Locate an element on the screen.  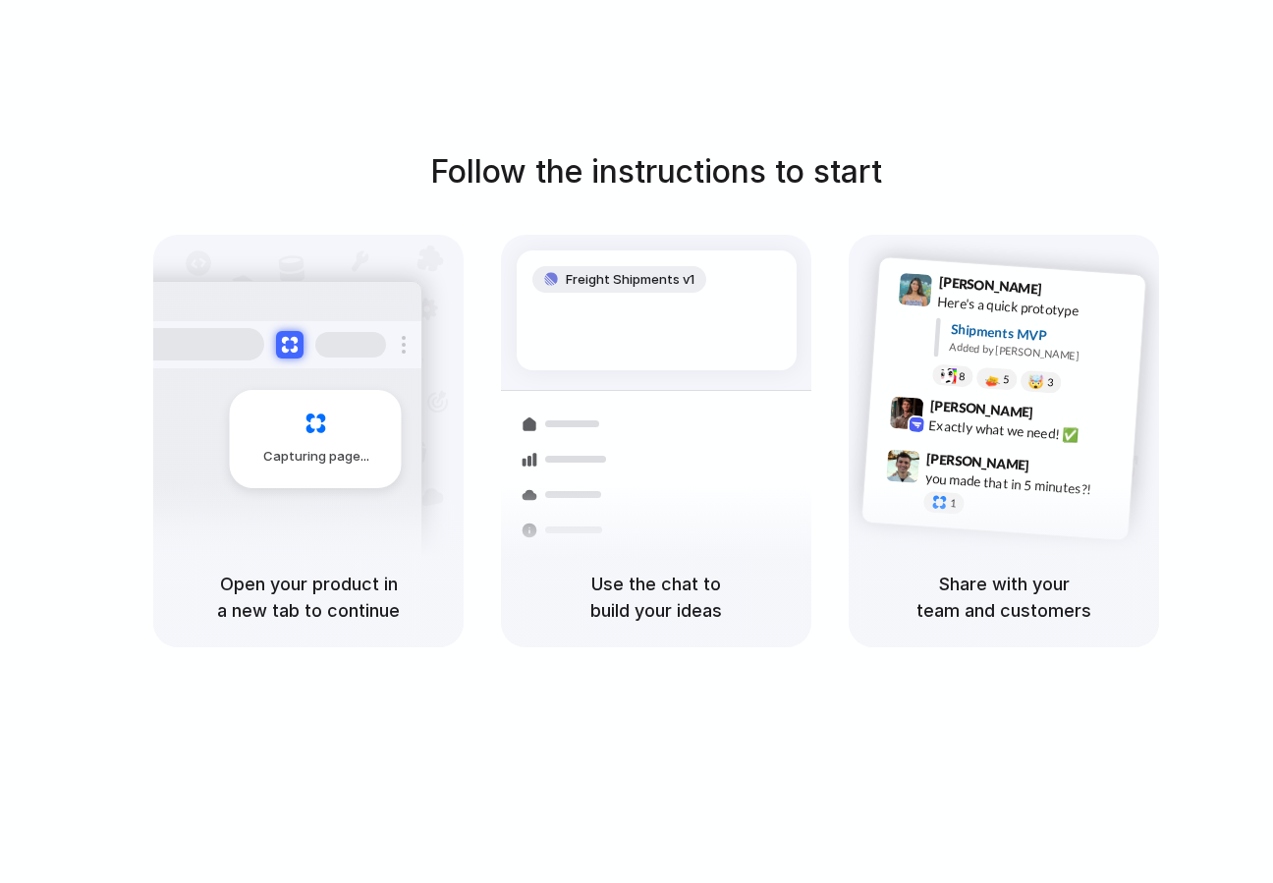
span: 9:47 AM is located at coordinates (1055, 469).